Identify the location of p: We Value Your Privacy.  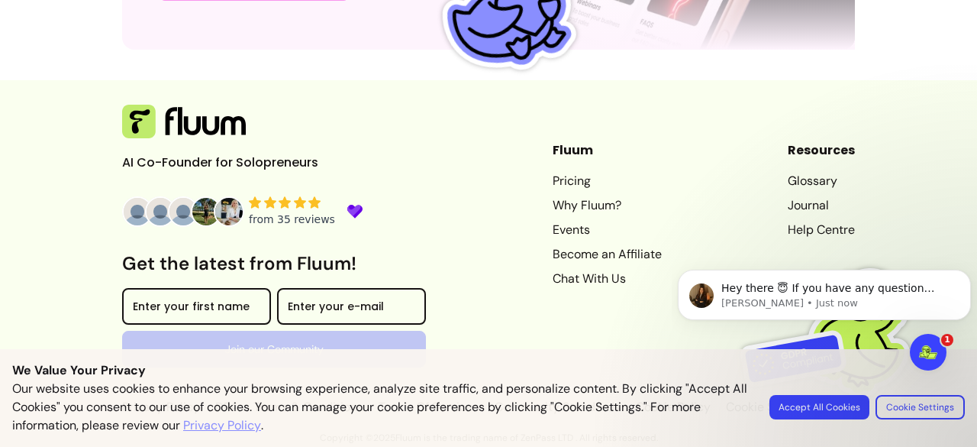
(489, 370).